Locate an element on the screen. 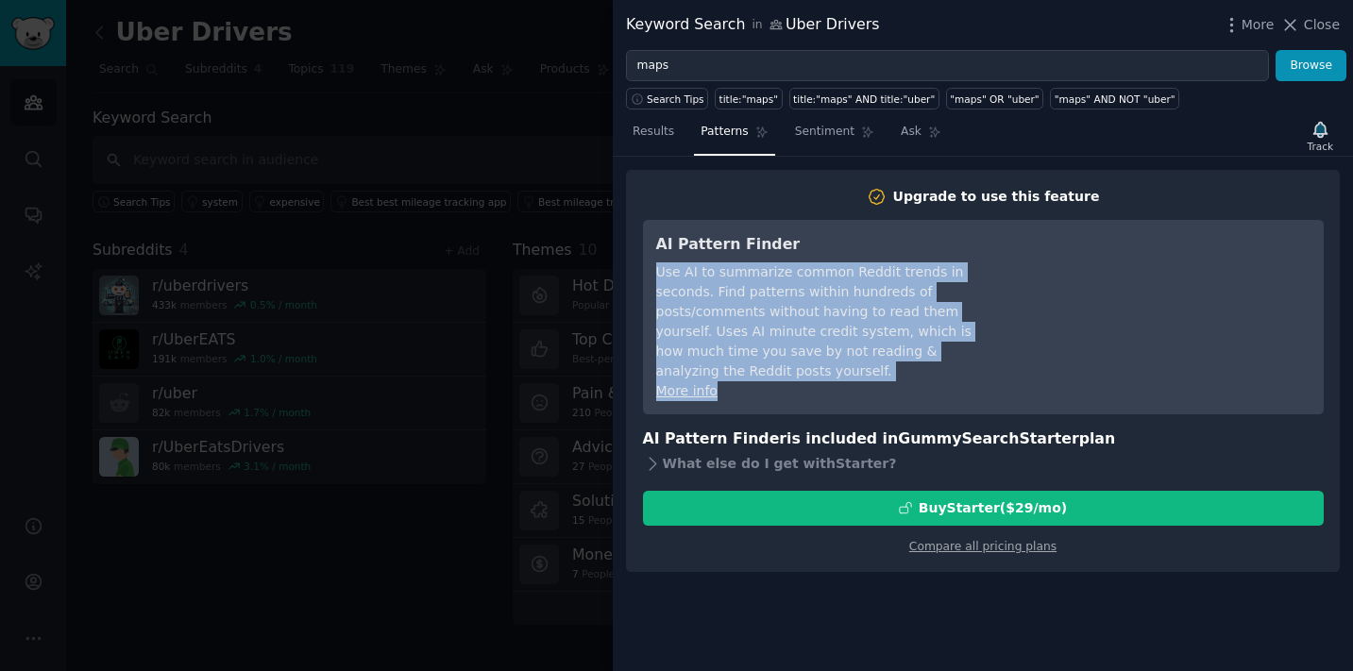  div: title:"maps" is located at coordinates (749, 99).